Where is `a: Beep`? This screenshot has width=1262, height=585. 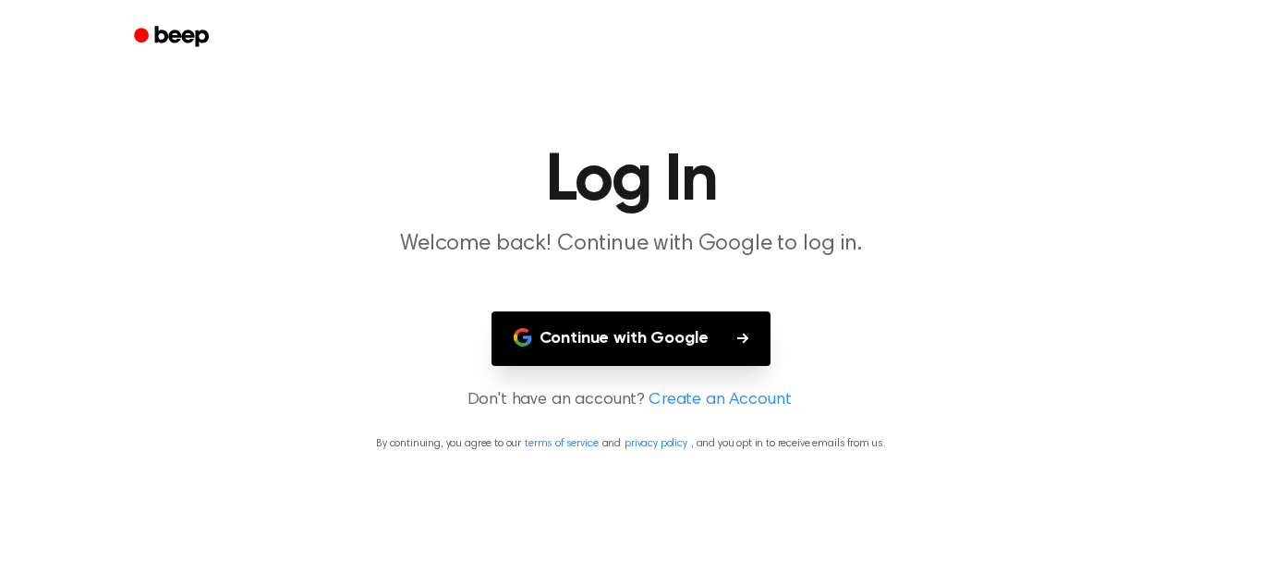 a: Beep is located at coordinates (173, 37).